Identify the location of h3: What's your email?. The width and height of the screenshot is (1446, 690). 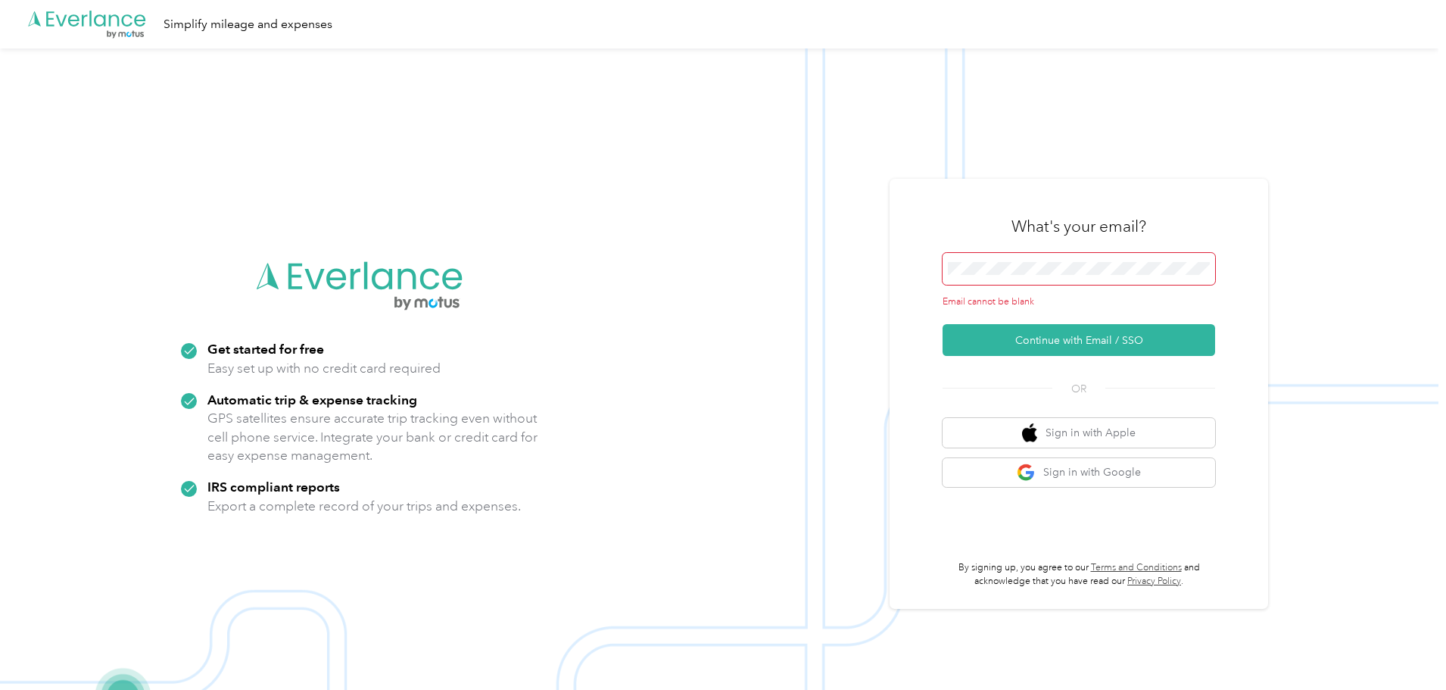
(1079, 226).